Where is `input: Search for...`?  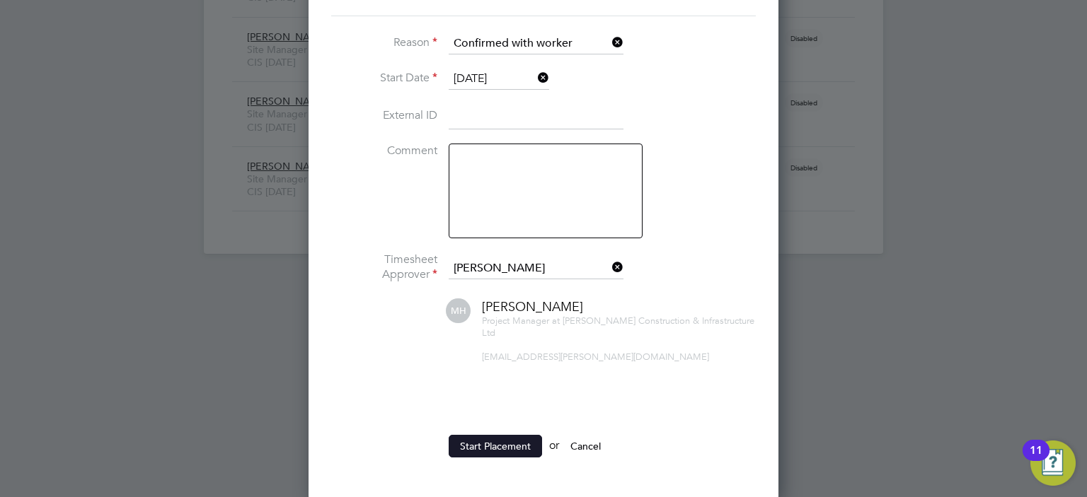
input: Search for... is located at coordinates (536, 269).